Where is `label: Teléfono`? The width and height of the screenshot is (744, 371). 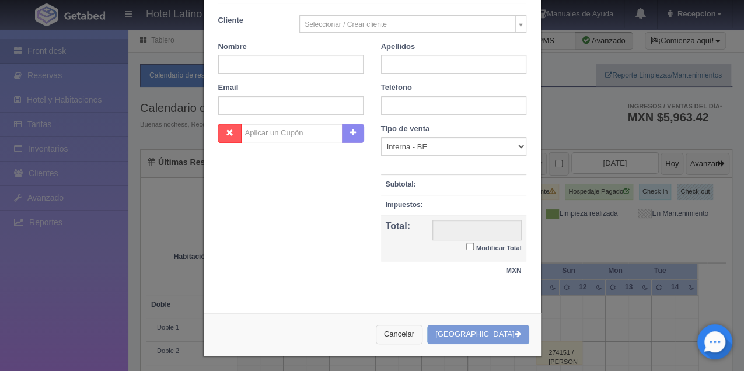
label: Teléfono is located at coordinates (396, 88).